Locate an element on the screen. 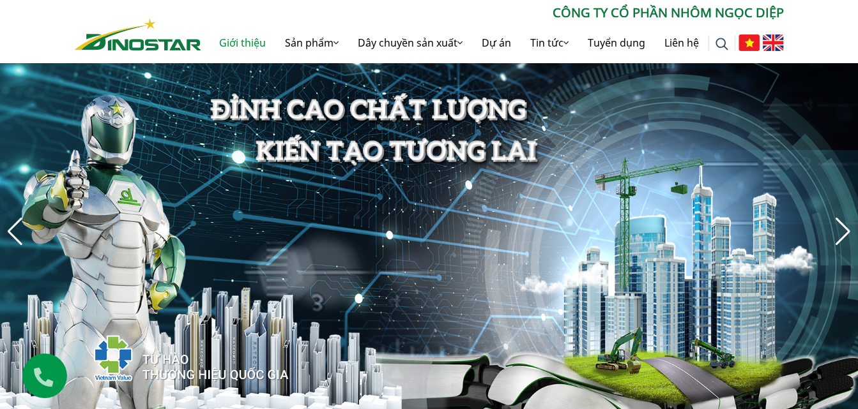 The height and width of the screenshot is (409, 858). a: Liên hệ is located at coordinates (682, 43).